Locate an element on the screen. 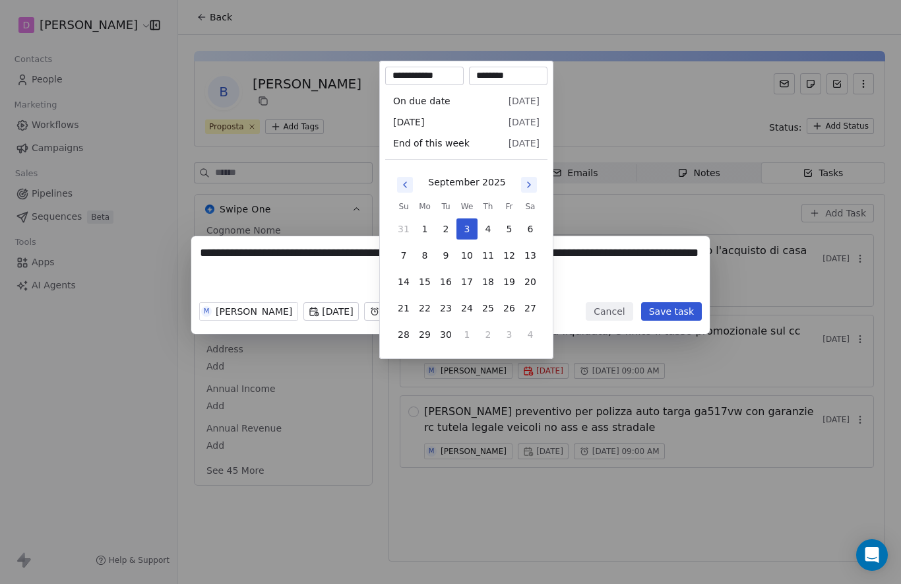 This screenshot has height=584, width=901. th: Wednesday is located at coordinates (467, 207).